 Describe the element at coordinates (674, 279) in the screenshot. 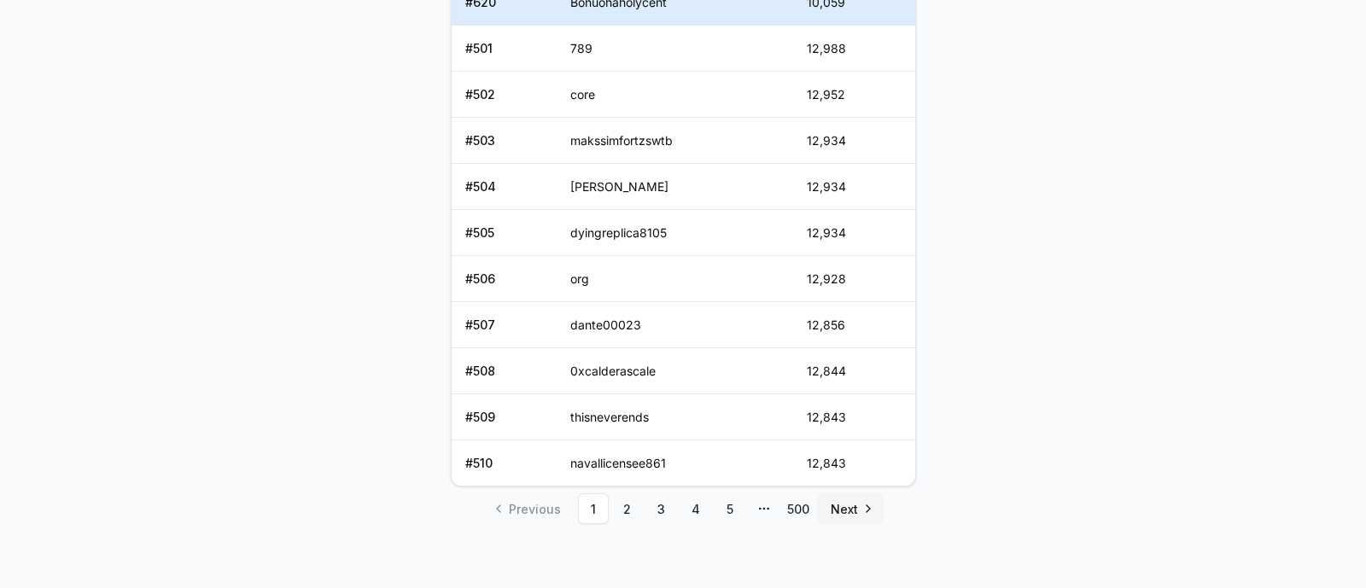

I see `td: org` at that location.